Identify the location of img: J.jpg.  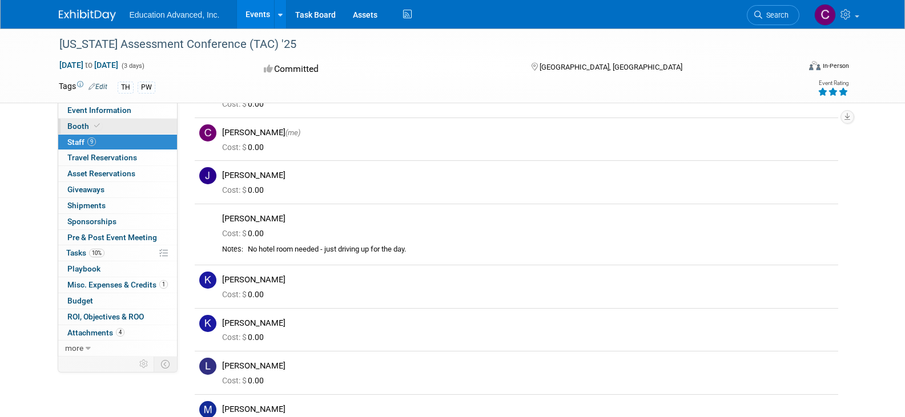
(208, 176).